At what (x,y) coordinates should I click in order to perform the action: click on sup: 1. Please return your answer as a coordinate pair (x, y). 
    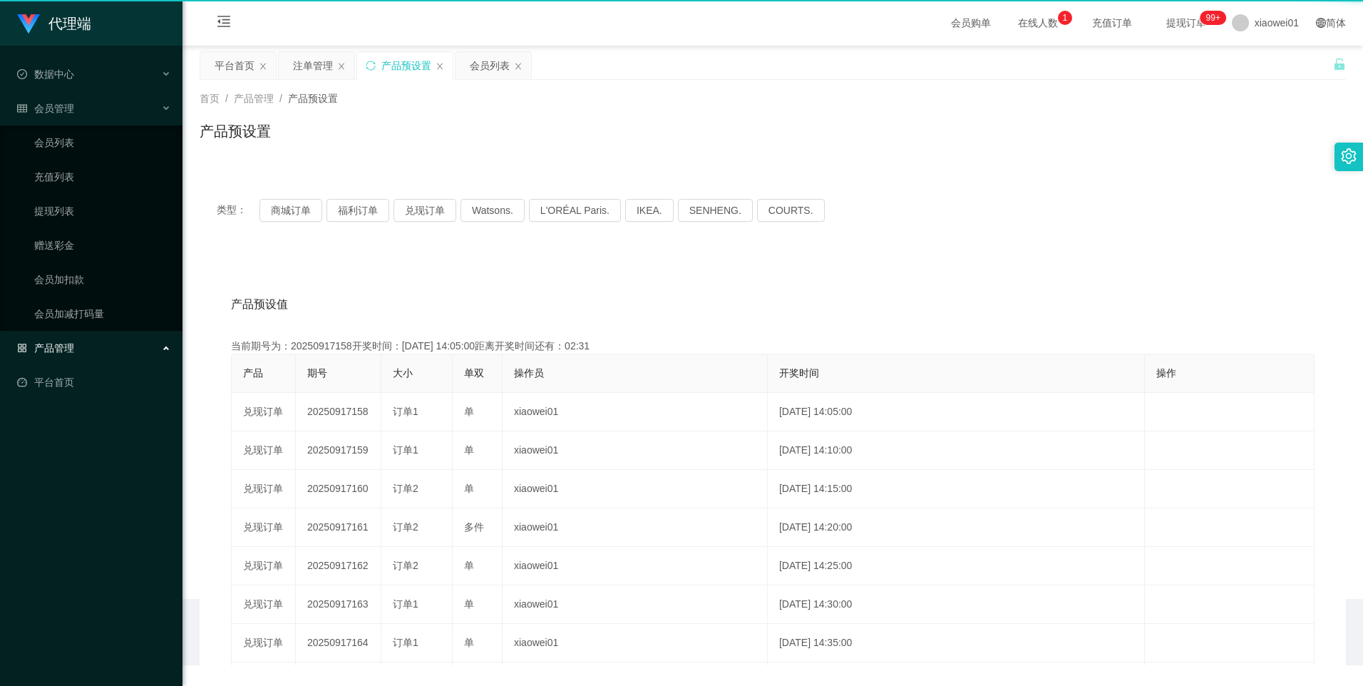
    Looking at the image, I should click on (1065, 18).